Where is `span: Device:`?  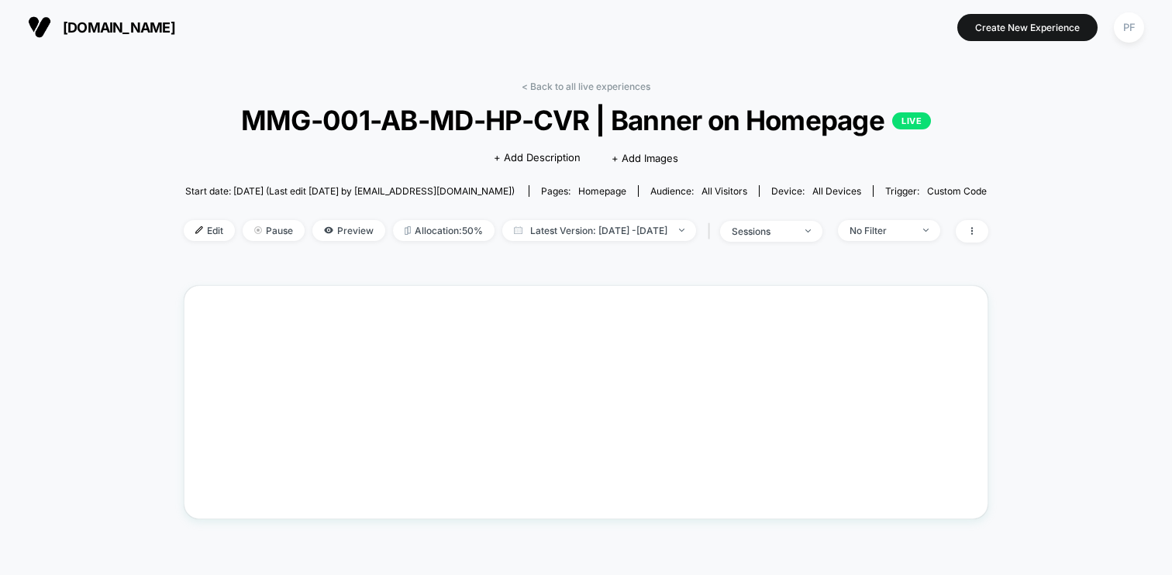
span: Device: is located at coordinates (815, 191).